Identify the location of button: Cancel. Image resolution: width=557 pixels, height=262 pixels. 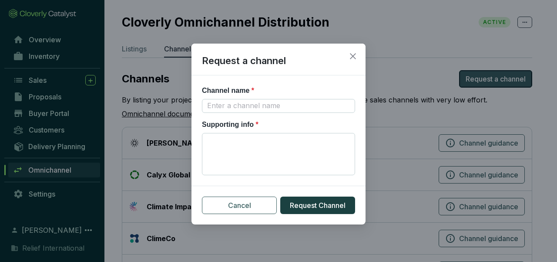
(240, 205).